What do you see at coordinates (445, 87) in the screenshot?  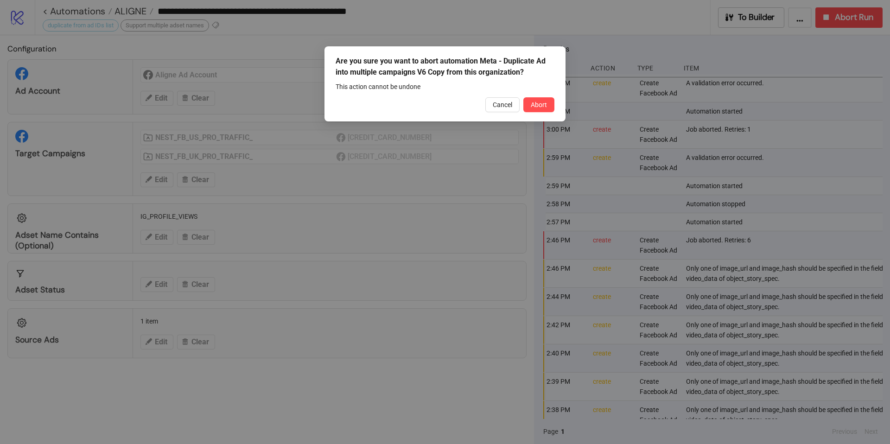 I see `div: This action cannot be undone` at bounding box center [445, 87].